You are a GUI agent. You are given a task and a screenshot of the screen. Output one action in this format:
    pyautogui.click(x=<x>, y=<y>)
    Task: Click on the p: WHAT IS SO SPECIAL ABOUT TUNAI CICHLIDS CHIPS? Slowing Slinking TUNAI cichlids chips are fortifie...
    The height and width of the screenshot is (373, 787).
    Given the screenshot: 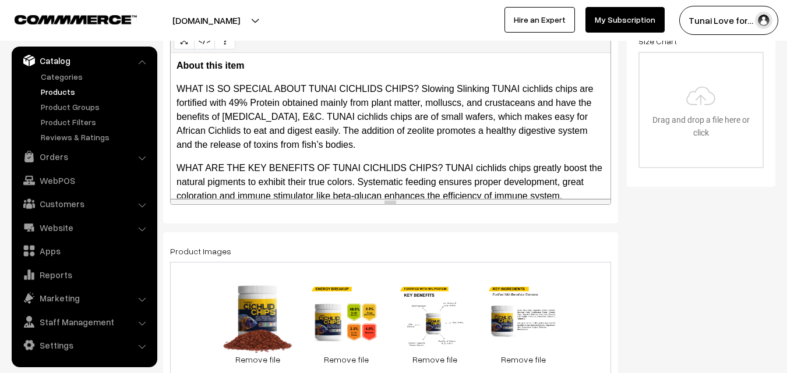 What is the action you would take?
    pyautogui.click(x=390, y=117)
    